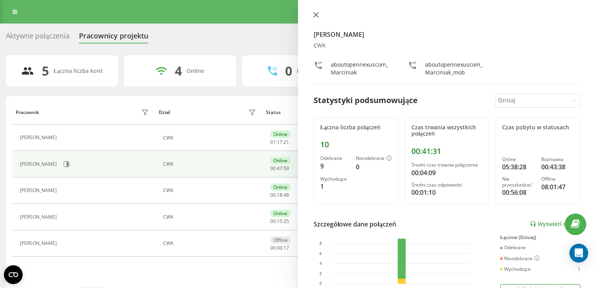 The width and height of the screenshot is (596, 288). I want to click on div: aboutopennexuscom_Marciniak, so click(362, 68).